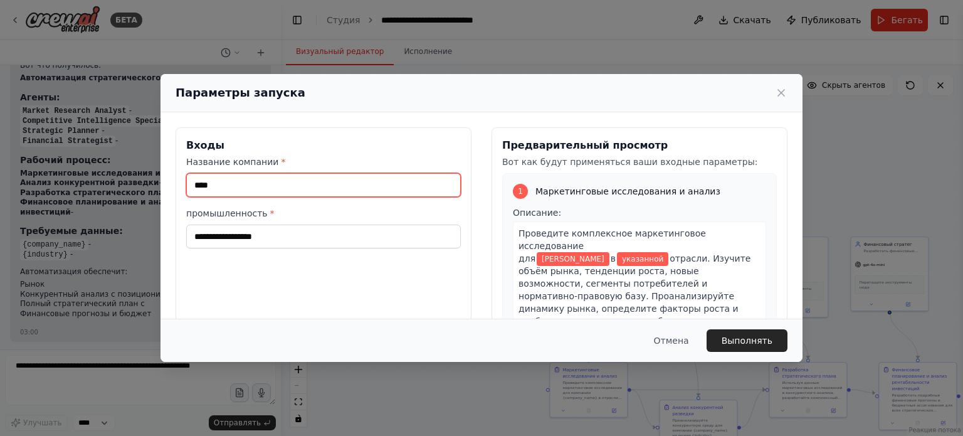 The height and width of the screenshot is (436, 963). Describe the element at coordinates (643, 259) in the screenshot. I see `span: Переменная: отрасль` at that location.